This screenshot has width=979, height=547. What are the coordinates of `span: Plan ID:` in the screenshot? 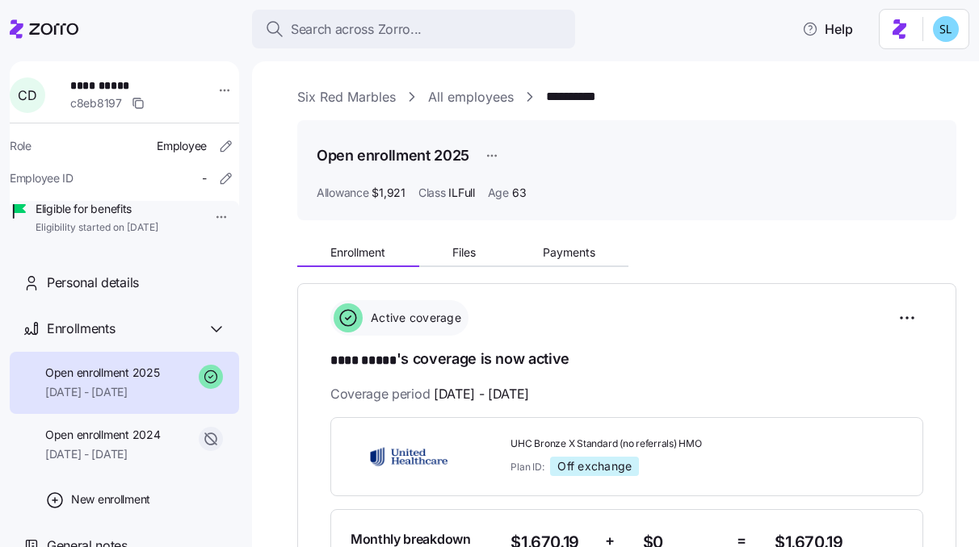 It's located at (526, 467).